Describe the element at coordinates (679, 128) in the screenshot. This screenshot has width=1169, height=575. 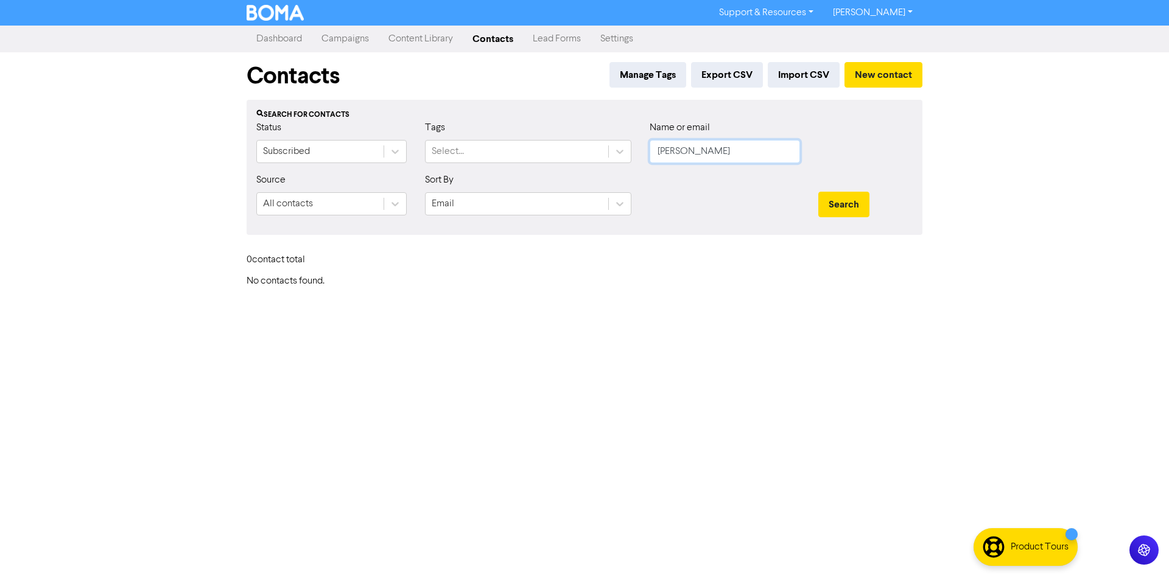
I see `label: Name or email` at that location.